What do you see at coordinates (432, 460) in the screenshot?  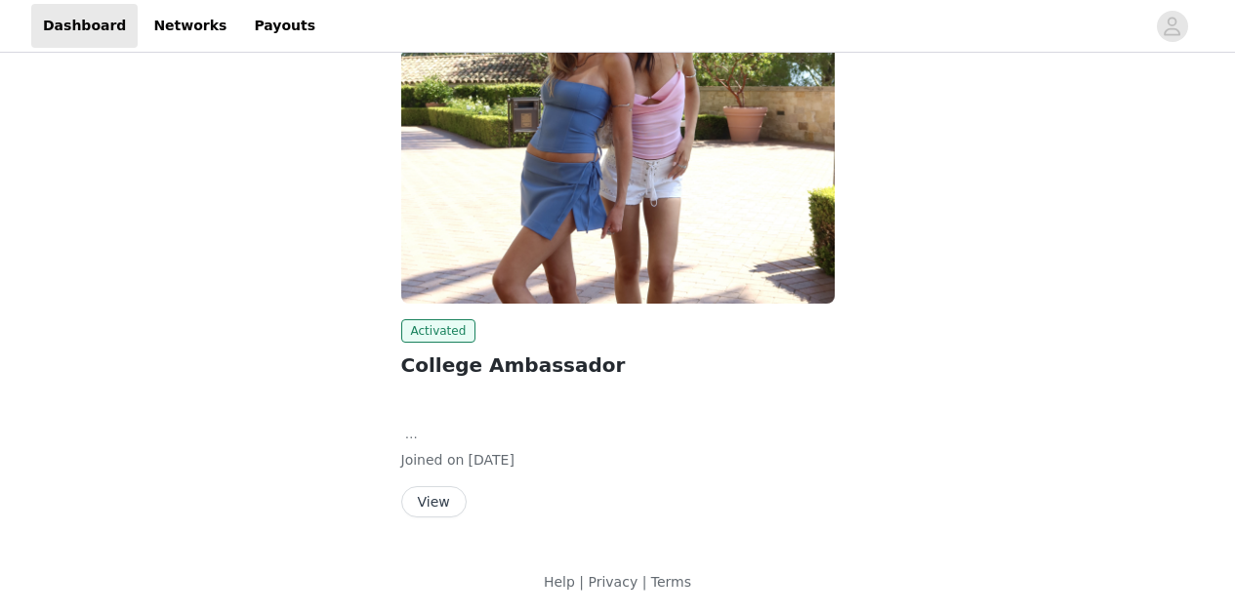 I see `span: Joined on` at bounding box center [432, 460].